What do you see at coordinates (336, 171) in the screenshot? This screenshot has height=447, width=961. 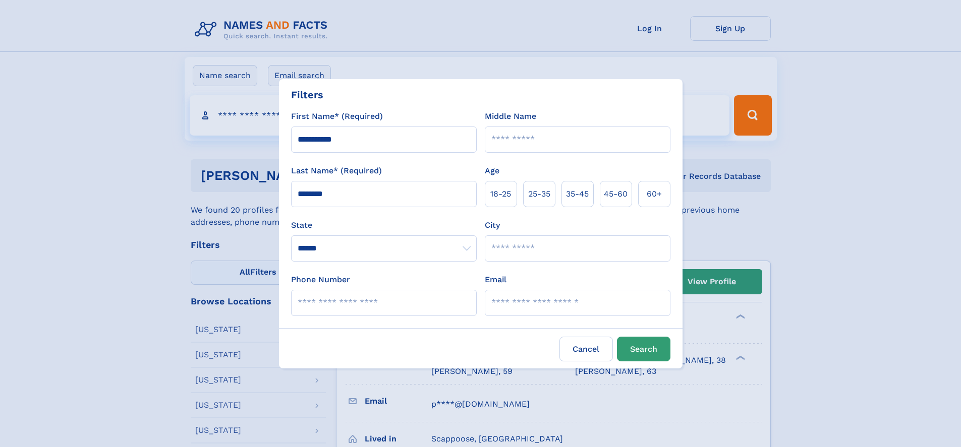 I see `label: Last Name* (Required)` at bounding box center [336, 171].